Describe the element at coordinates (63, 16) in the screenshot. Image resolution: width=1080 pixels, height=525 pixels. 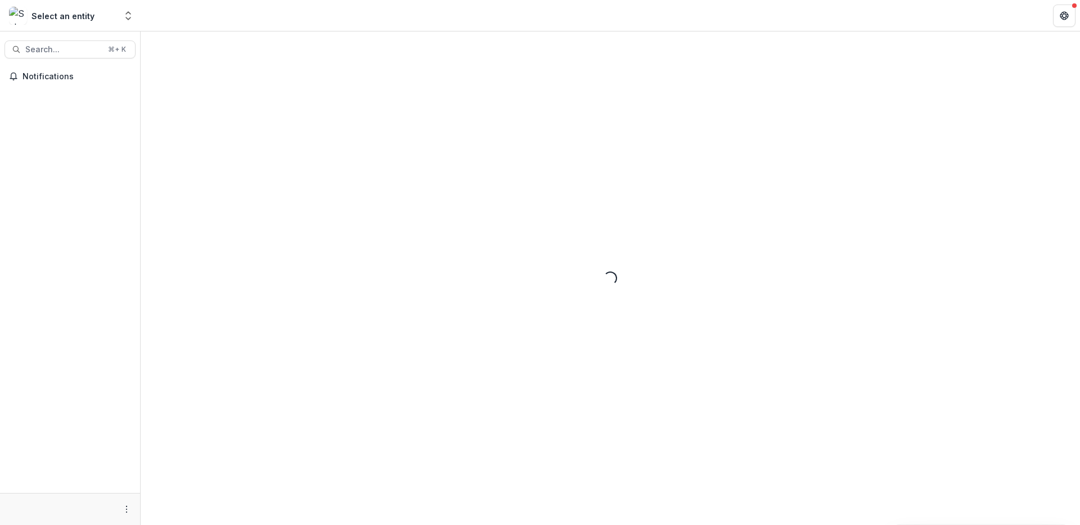
I see `div: Select an entity` at that location.